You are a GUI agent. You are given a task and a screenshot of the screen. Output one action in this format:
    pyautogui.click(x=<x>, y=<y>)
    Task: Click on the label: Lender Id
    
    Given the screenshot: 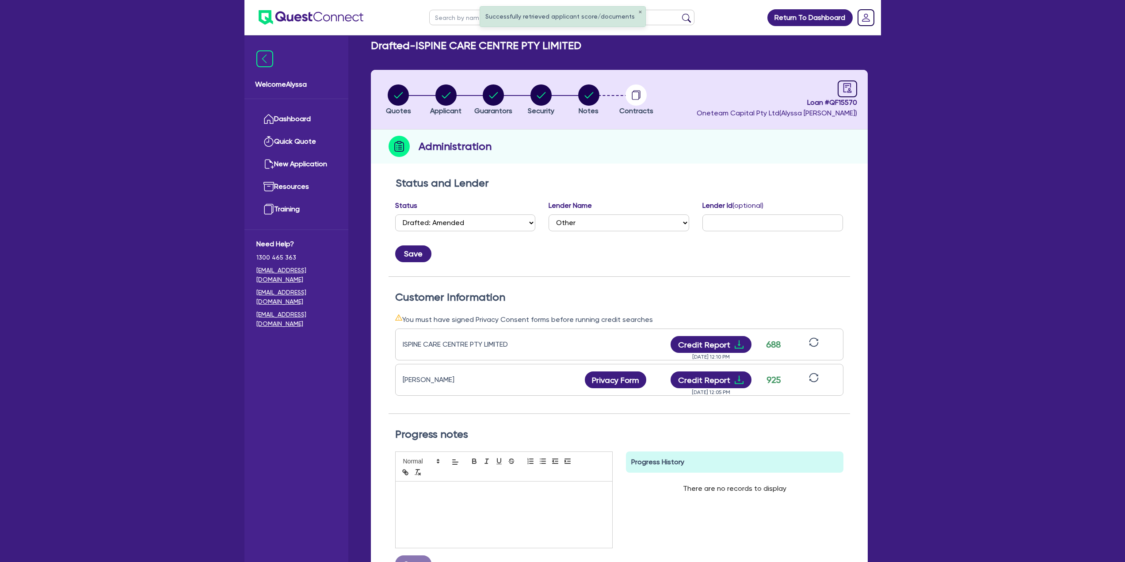 What is the action you would take?
    pyautogui.click(x=733, y=206)
    